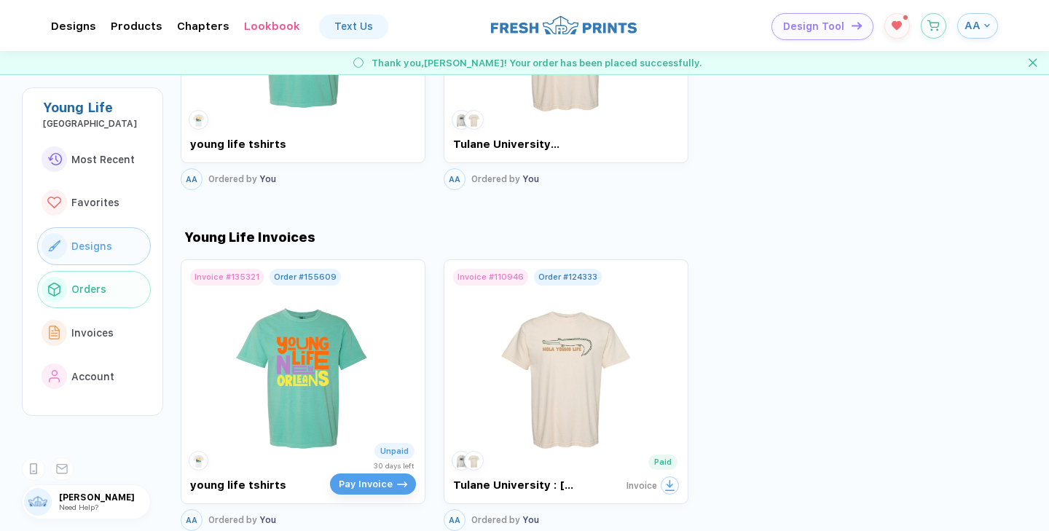  Describe the element at coordinates (89, 289) in the screenshot. I see `span: Orders` at that location.